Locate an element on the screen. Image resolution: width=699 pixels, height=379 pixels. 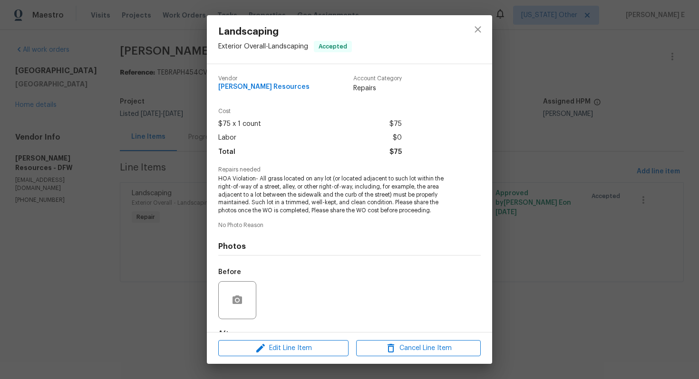
span: Account Category is located at coordinates (377, 78).